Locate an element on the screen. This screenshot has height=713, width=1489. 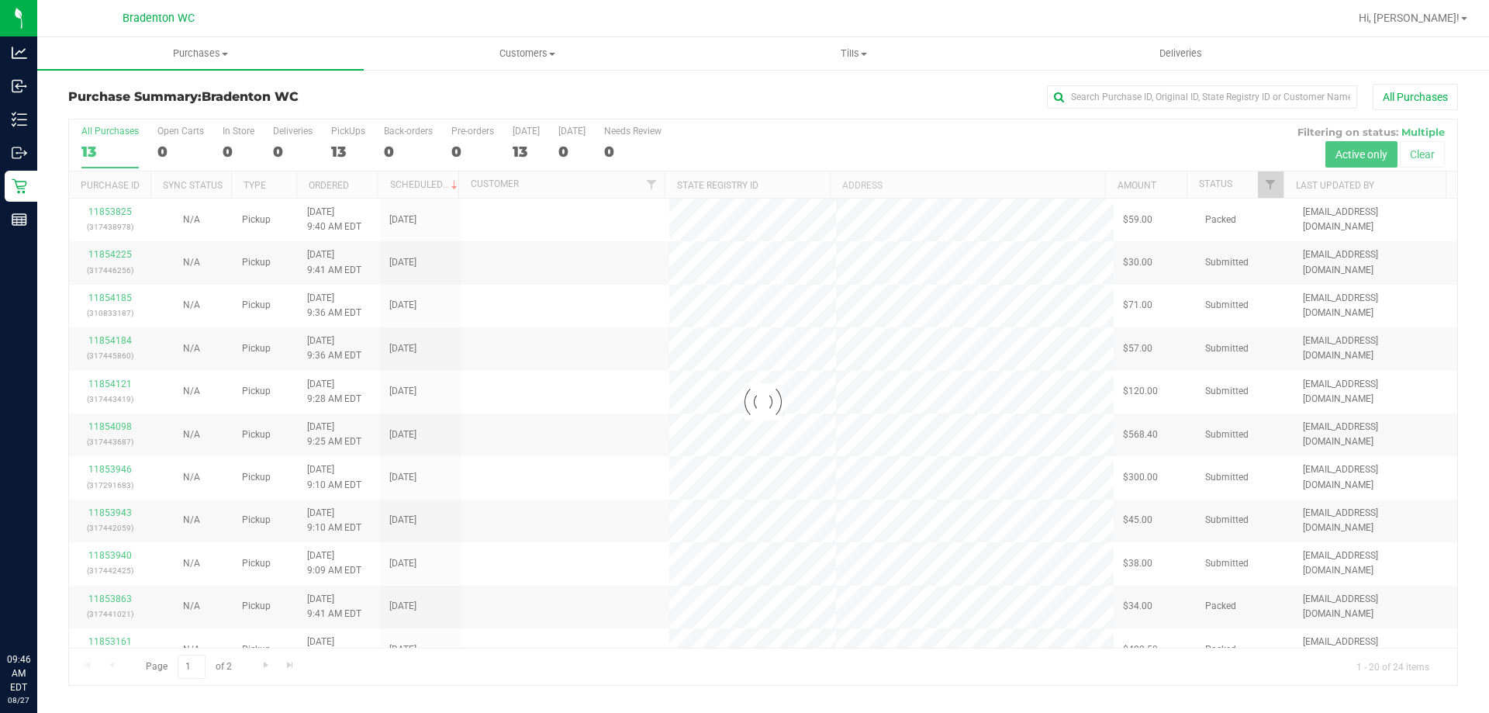
inline-svg: Retail is located at coordinates (19, 186).